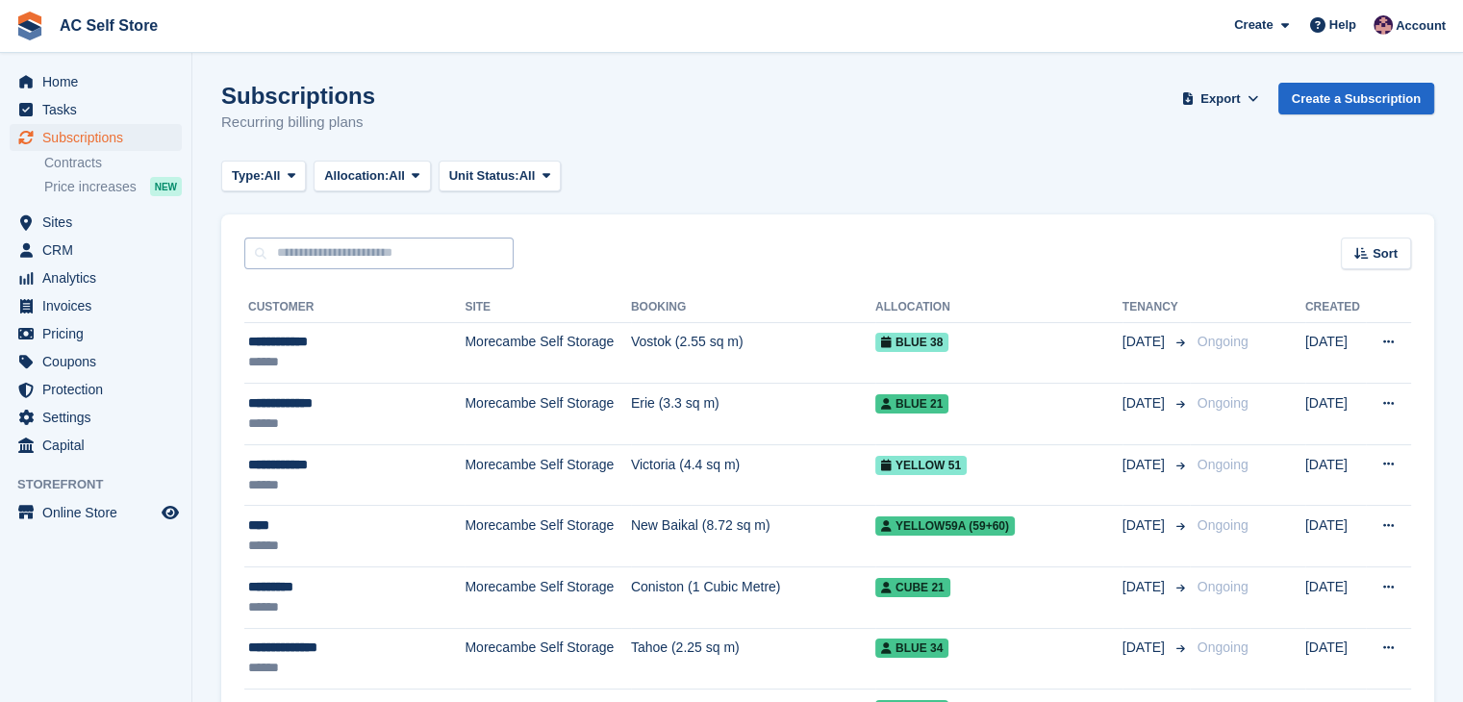 Image resolution: width=1463 pixels, height=702 pixels. What do you see at coordinates (100, 222) in the screenshot?
I see `span: Sites` at bounding box center [100, 222].